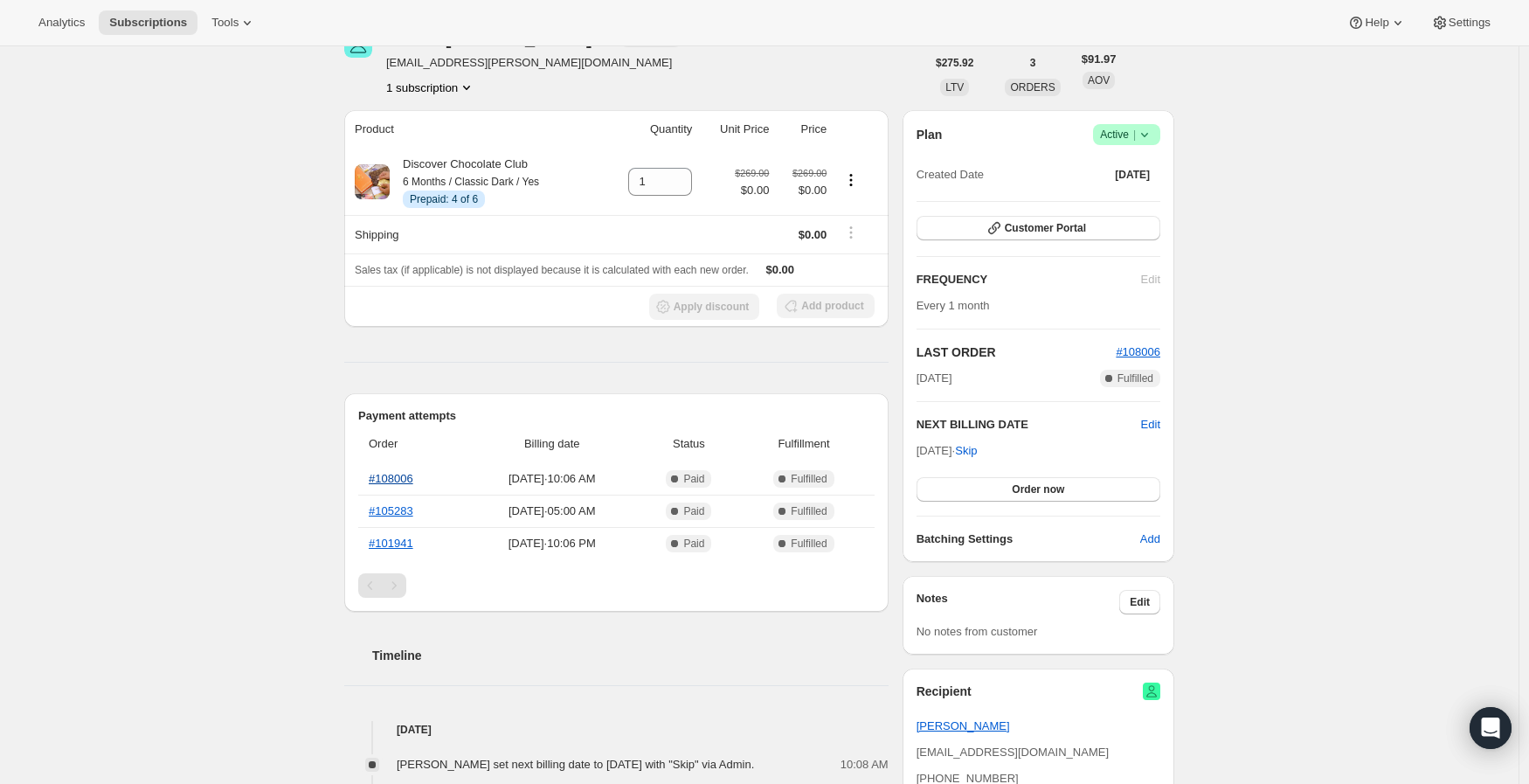 The height and width of the screenshot is (784, 1529). What do you see at coordinates (865, 764) in the screenshot?
I see `span: 10:08 AM` at bounding box center [865, 764].